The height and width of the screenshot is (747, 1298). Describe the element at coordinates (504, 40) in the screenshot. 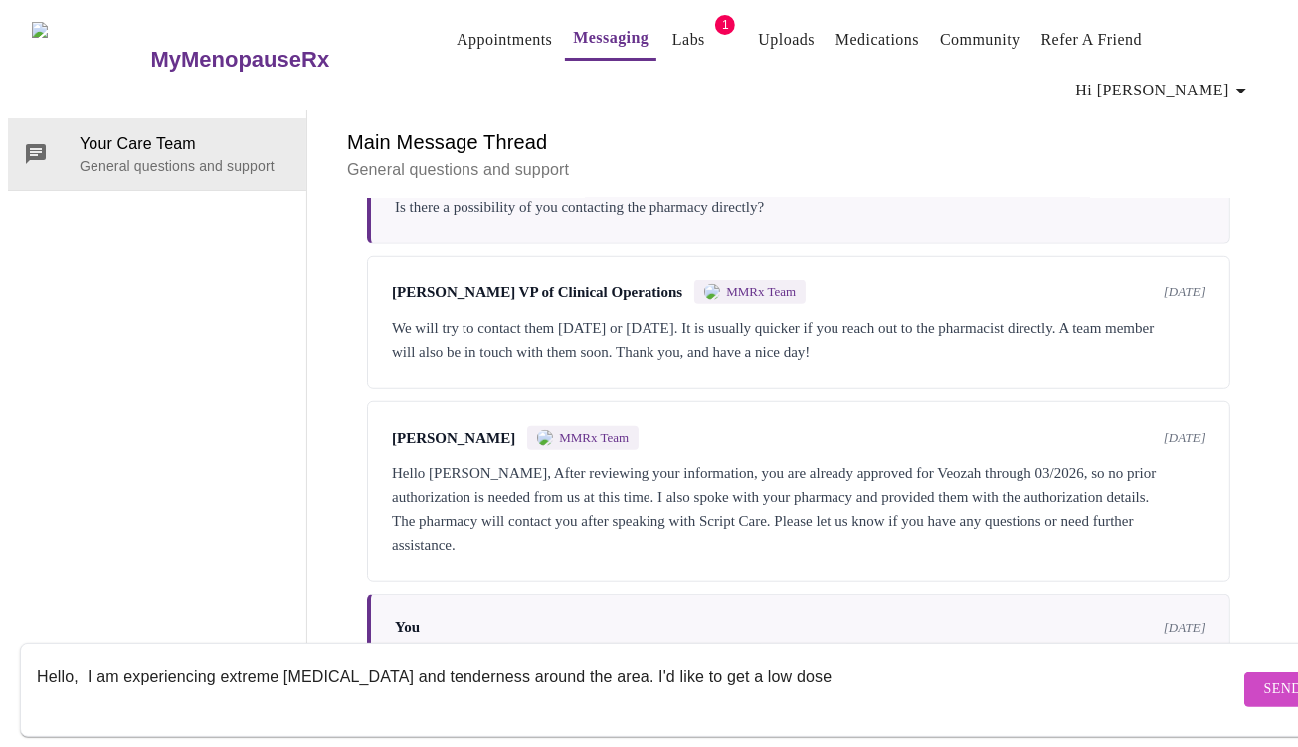

I see `button: Appointments` at that location.